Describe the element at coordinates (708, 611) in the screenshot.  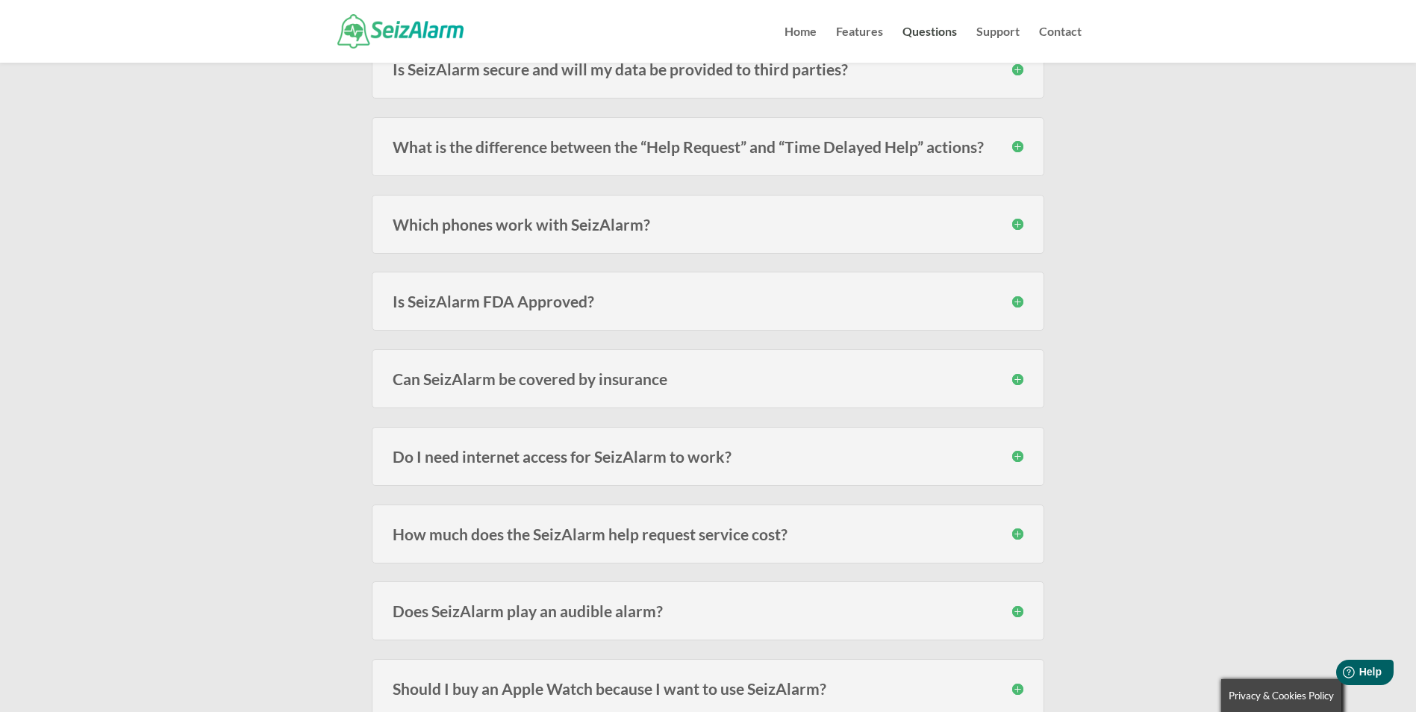
I see `h3: Does SeizAlarm play an audible alarm?` at that location.